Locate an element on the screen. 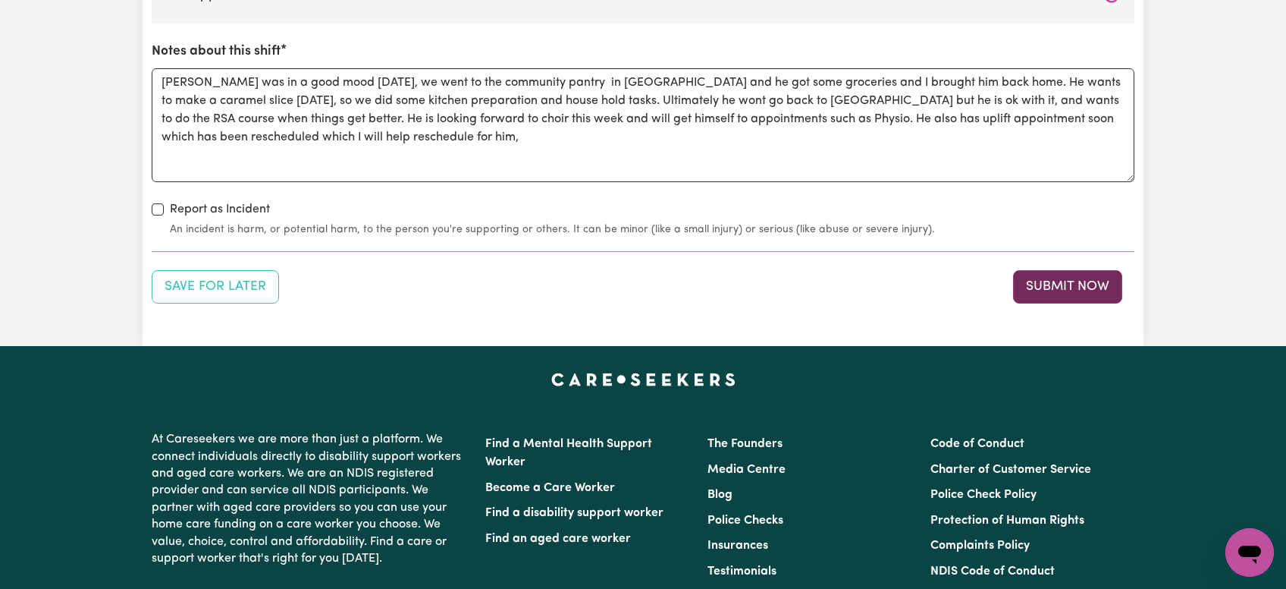  button: Submit your job report is located at coordinates (1068, 287).